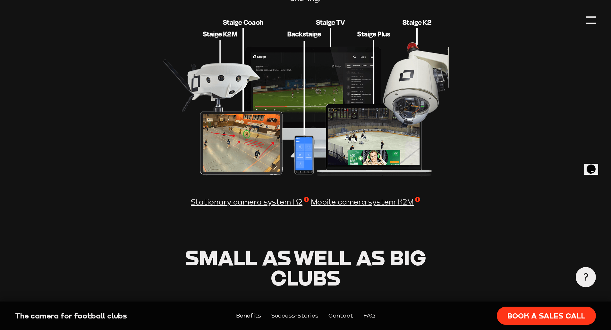 The image size is (611, 330). Describe the element at coordinates (369, 316) in the screenshot. I see `a: FAQ` at that location.